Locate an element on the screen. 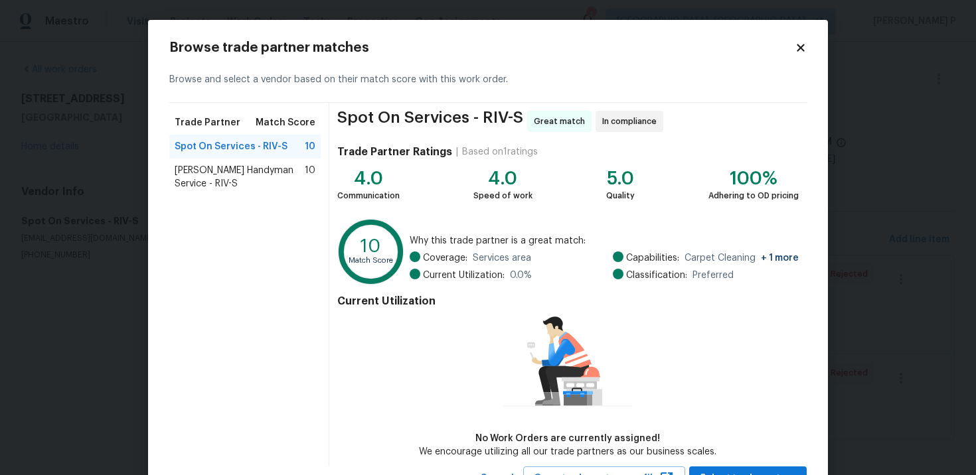  span: Capabilities: is located at coordinates (653, 258).